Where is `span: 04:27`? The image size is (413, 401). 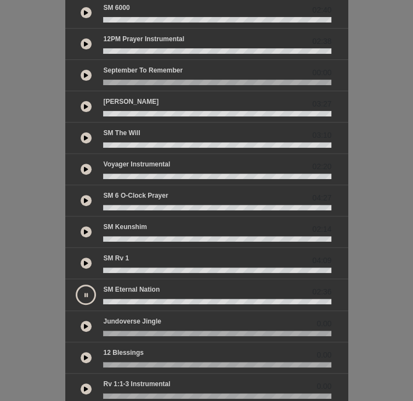 span: 04:27 is located at coordinates (322, 198).